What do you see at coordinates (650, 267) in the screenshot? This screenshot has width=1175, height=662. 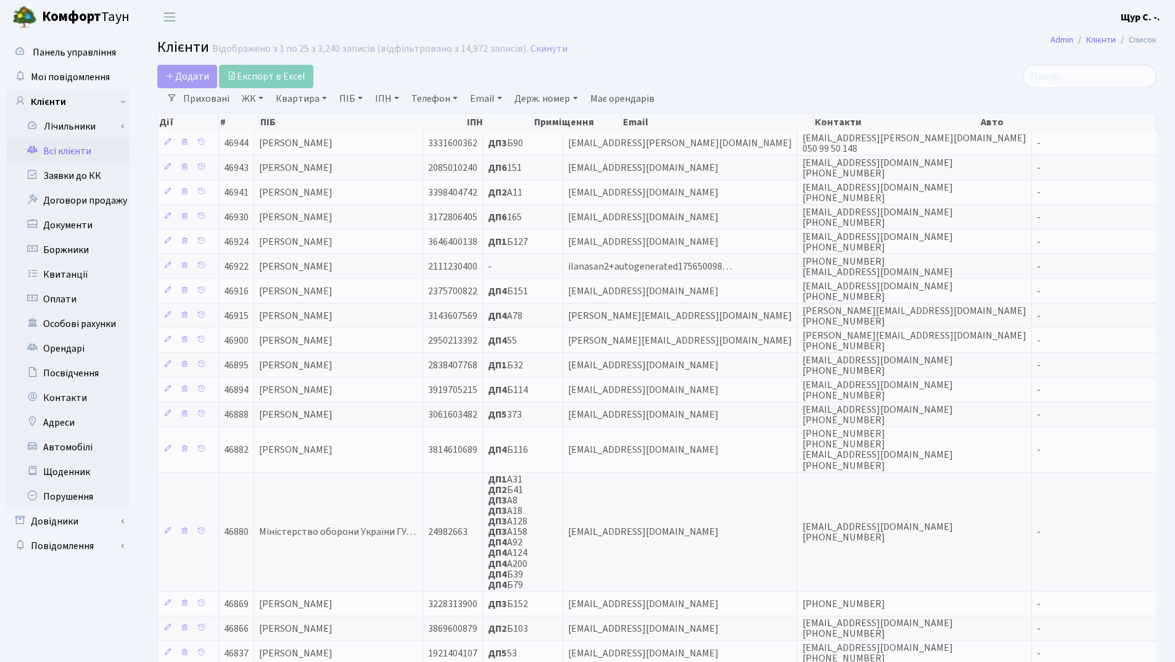 I see `span: ilanasan2+autogenerated175650098…` at bounding box center [650, 267].